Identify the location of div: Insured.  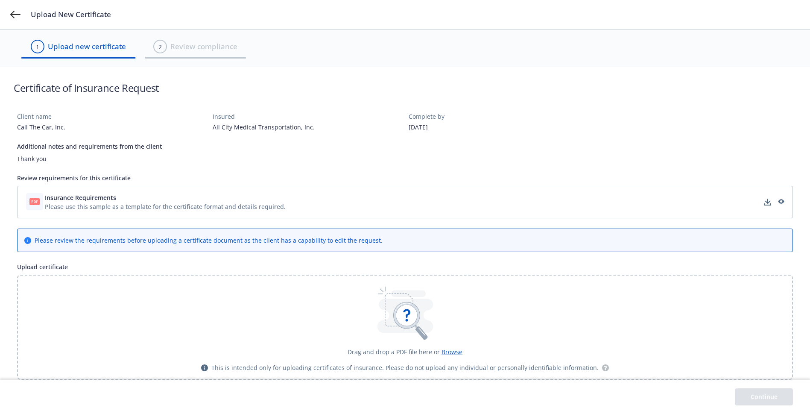
(307, 116).